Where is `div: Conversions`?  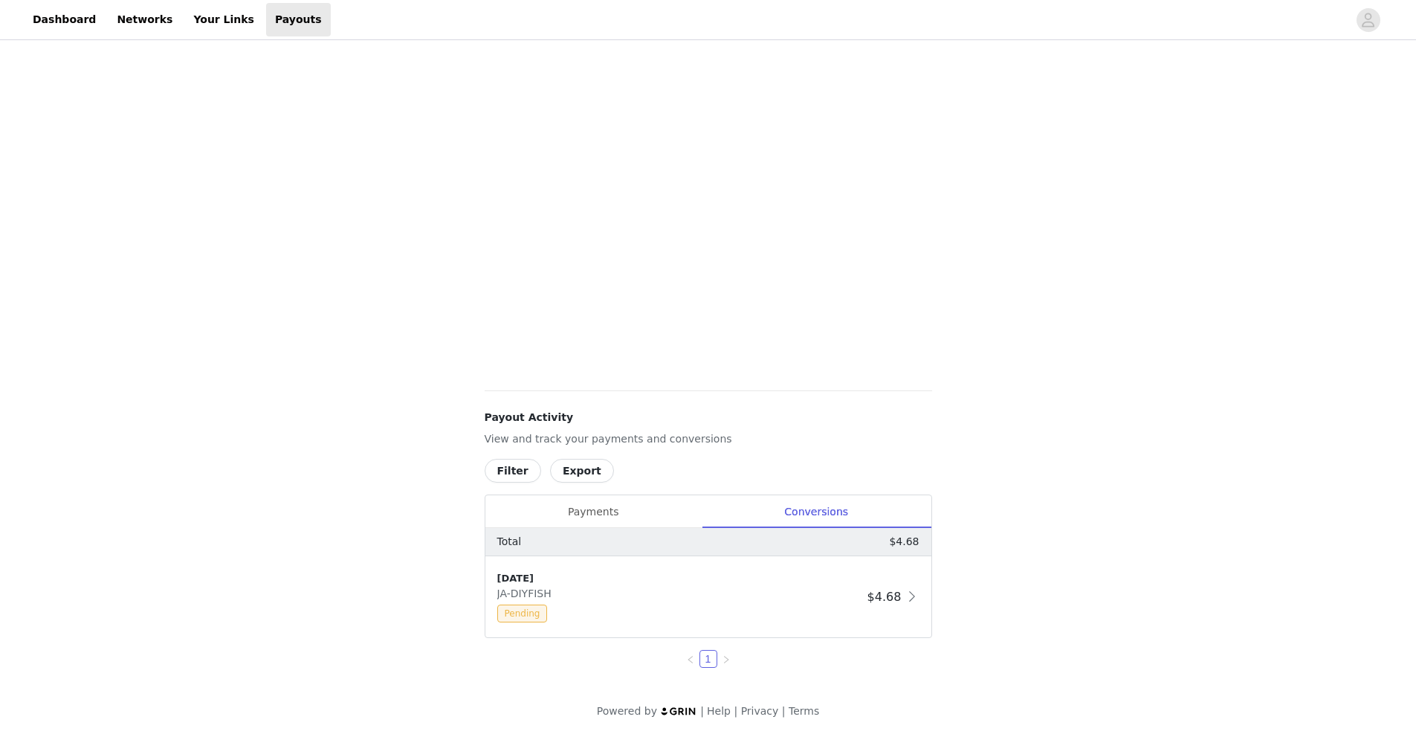 div: Conversions is located at coordinates (816, 512).